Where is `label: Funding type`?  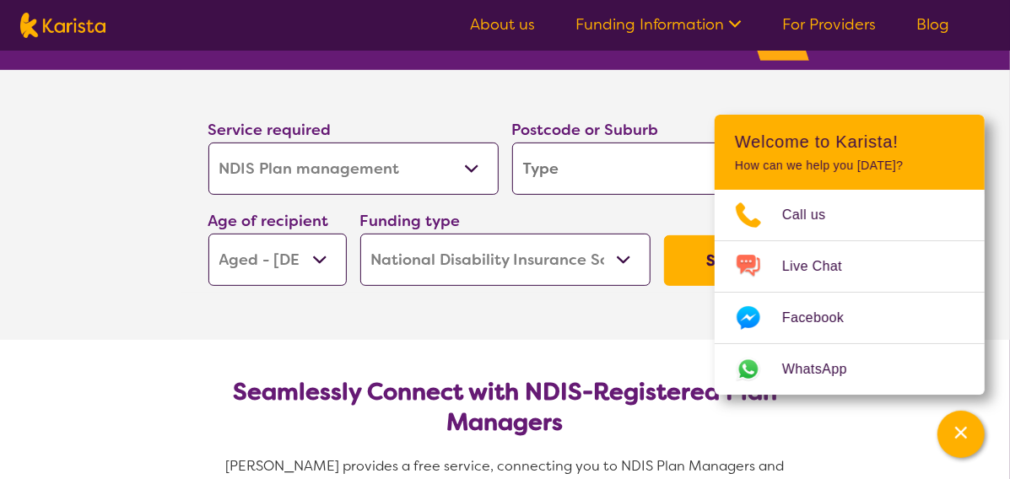 label: Funding type is located at coordinates (410, 221).